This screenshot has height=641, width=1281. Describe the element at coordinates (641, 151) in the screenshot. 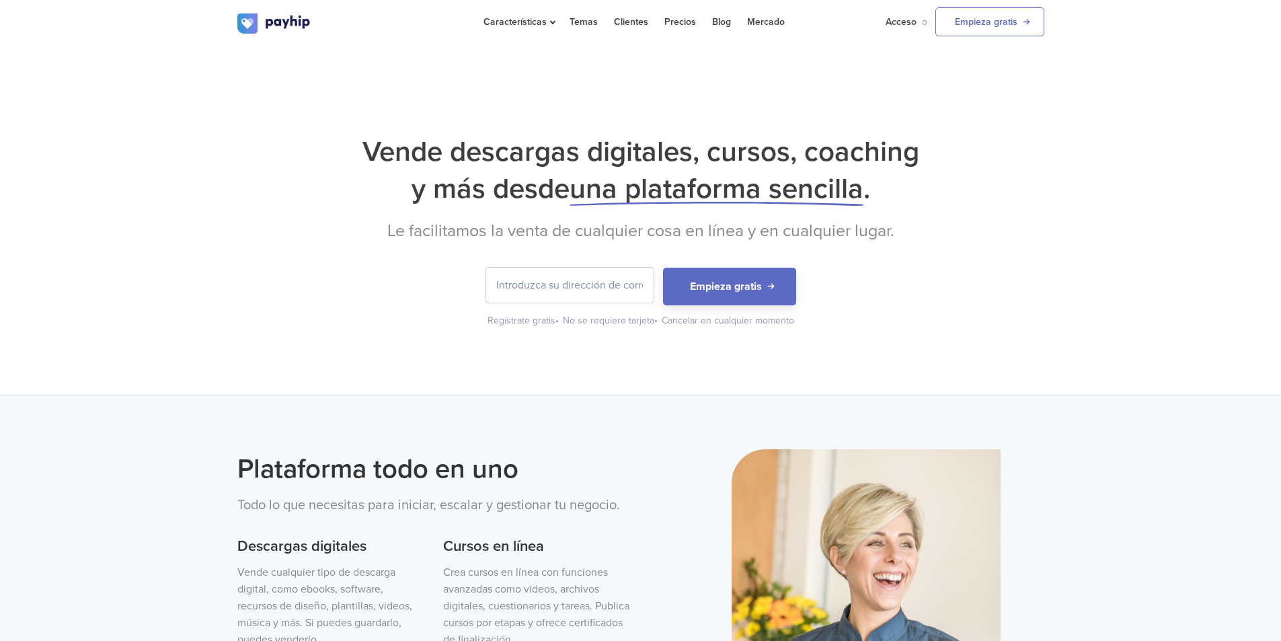

I see `font: Vende descargas digitales, cursos, coaching` at that location.